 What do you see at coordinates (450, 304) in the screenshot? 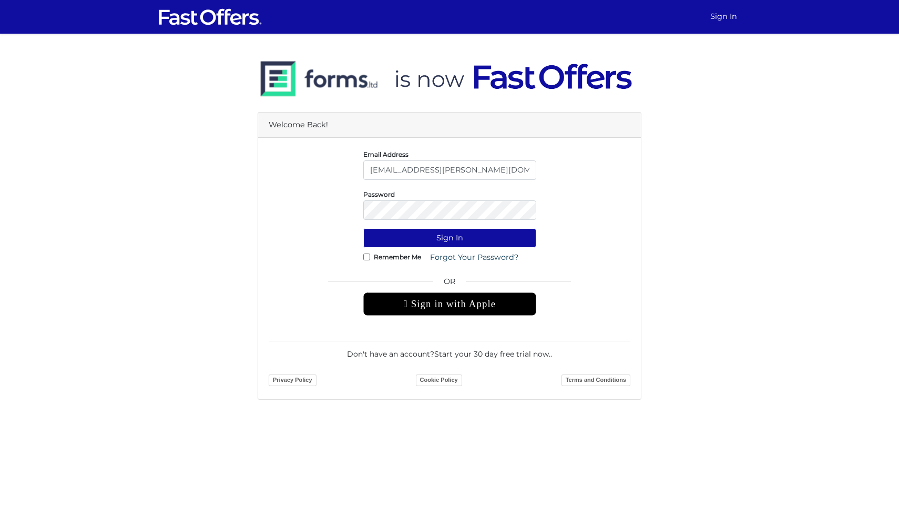
I see `div: Sign in with Apple` at bounding box center [450, 304].